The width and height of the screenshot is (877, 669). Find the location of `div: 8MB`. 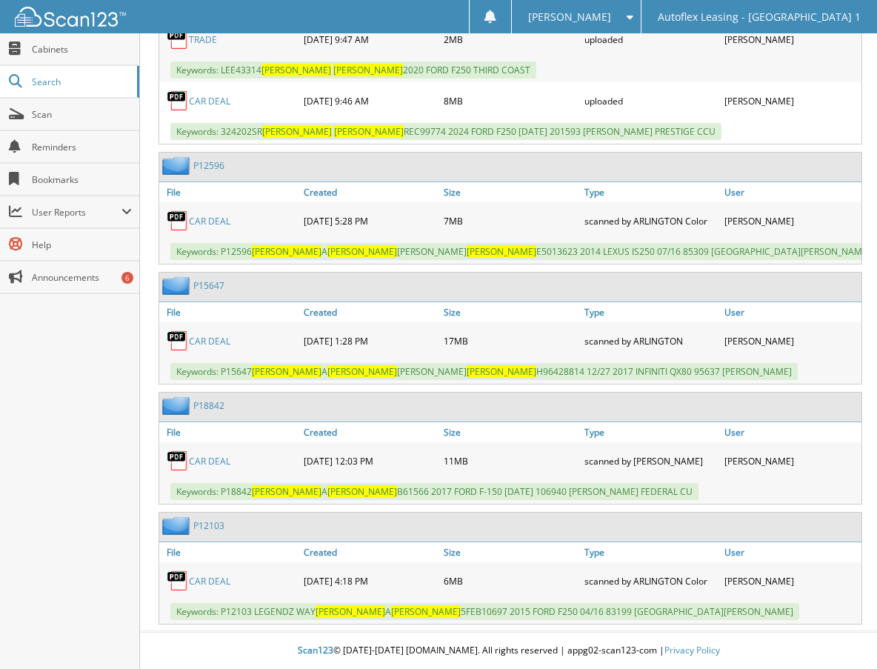

div: 8MB is located at coordinates (510, 101).